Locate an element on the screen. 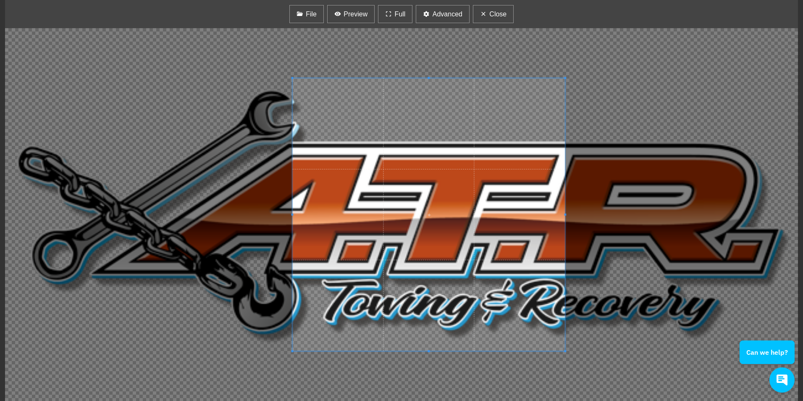 The width and height of the screenshot is (803, 401). button: Advanced is located at coordinates (443, 14).